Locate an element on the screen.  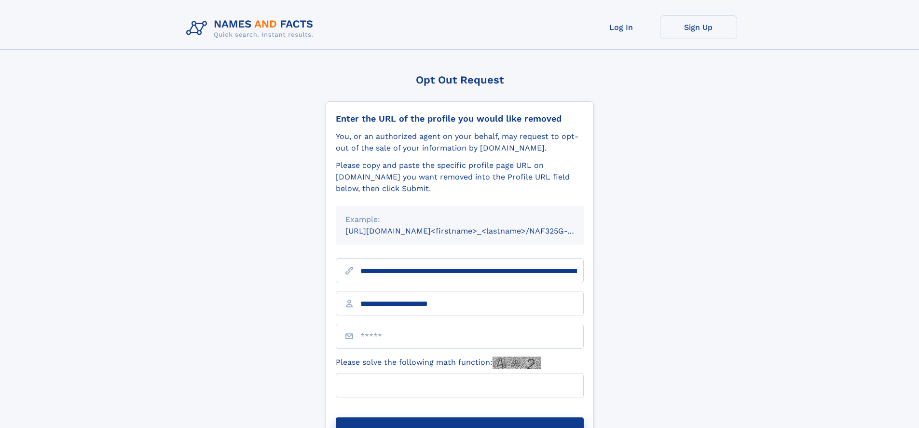
img: Logo Names and Facts is located at coordinates (252, 28).